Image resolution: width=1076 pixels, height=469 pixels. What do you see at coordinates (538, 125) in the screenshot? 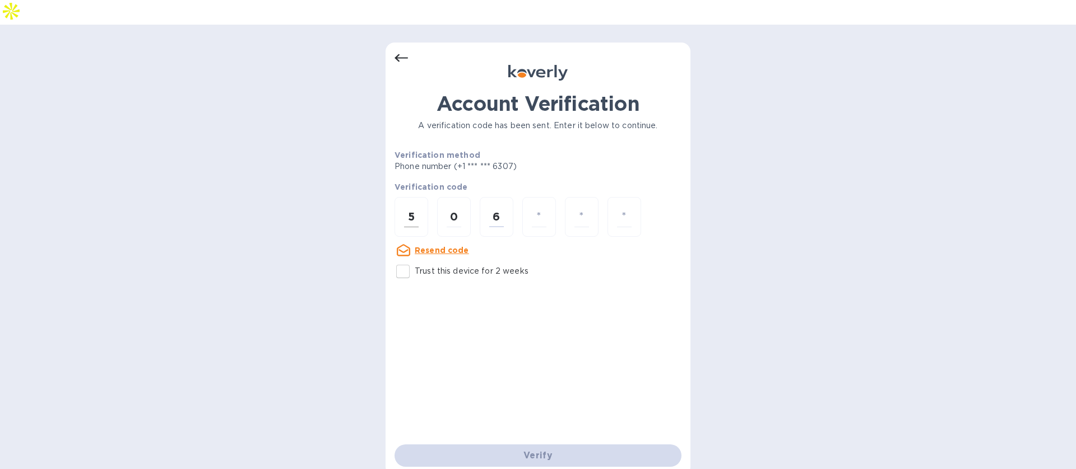
I see `p: A verification code has been sent. Enter it below to continue.` at bounding box center [538, 125].